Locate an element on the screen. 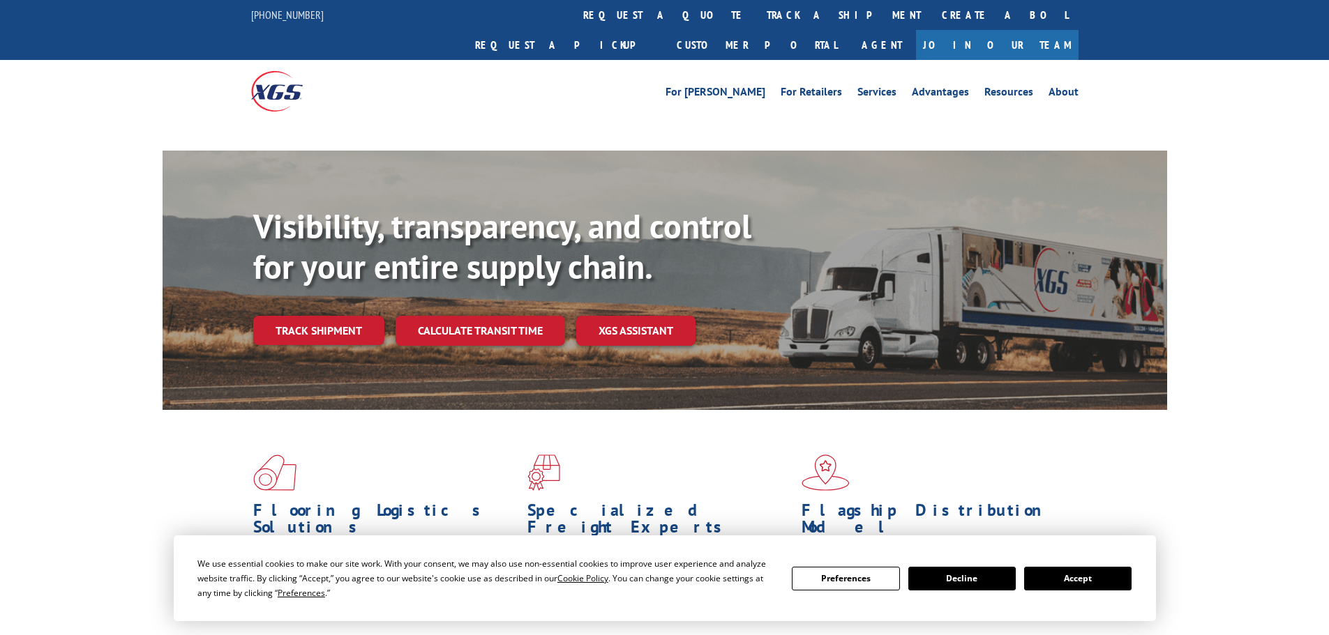  a: About is located at coordinates (1063, 94).